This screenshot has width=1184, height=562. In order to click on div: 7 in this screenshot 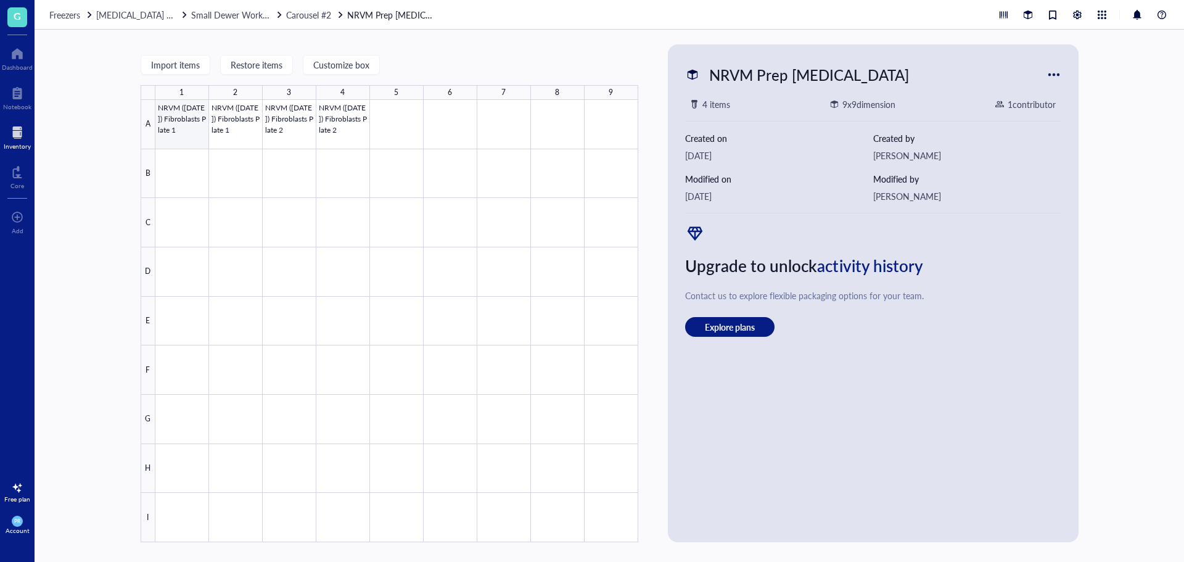, I will do `click(503, 92)`.